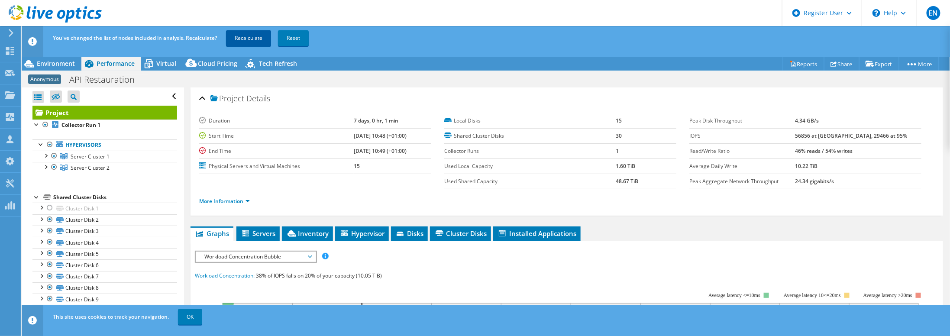  Describe the element at coordinates (376, 120) in the screenshot. I see `b: 7 days, 0 hr, 1 min` at that location.